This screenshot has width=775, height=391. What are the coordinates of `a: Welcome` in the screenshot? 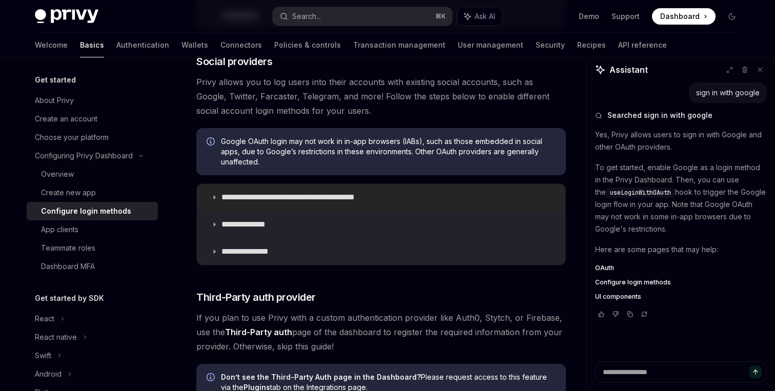 It's located at (51, 45).